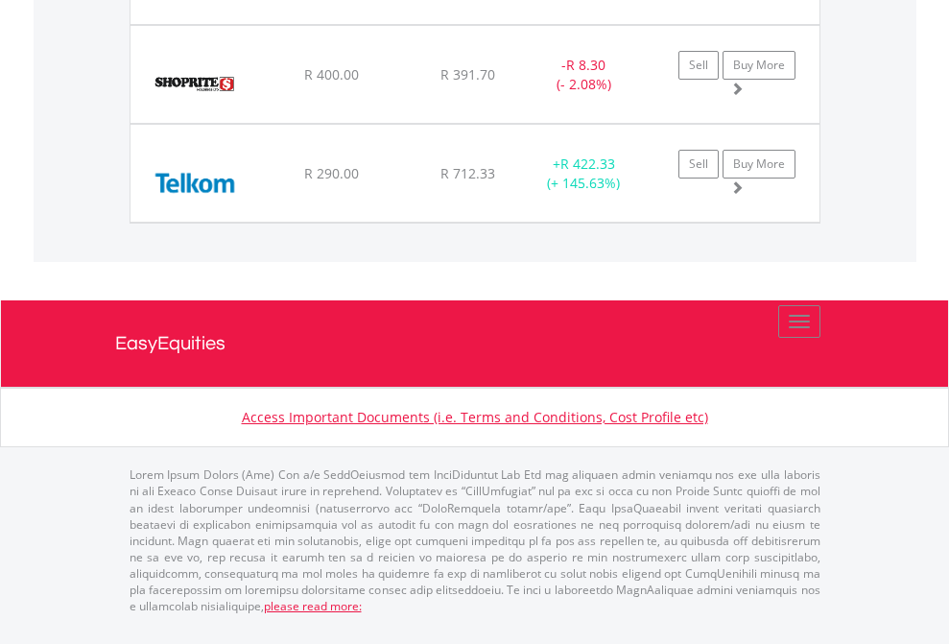 The width and height of the screenshot is (949, 644). Describe the element at coordinates (583, 75) in the screenshot. I see `div: - (- 2.08%)` at that location.